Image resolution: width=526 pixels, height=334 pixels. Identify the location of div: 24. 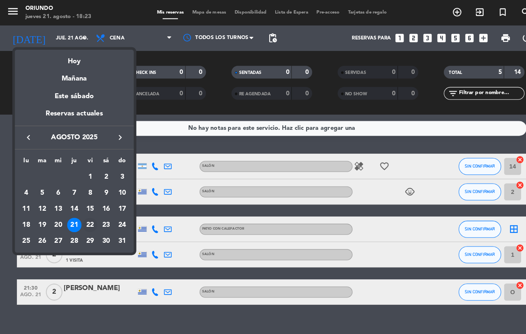
(118, 218).